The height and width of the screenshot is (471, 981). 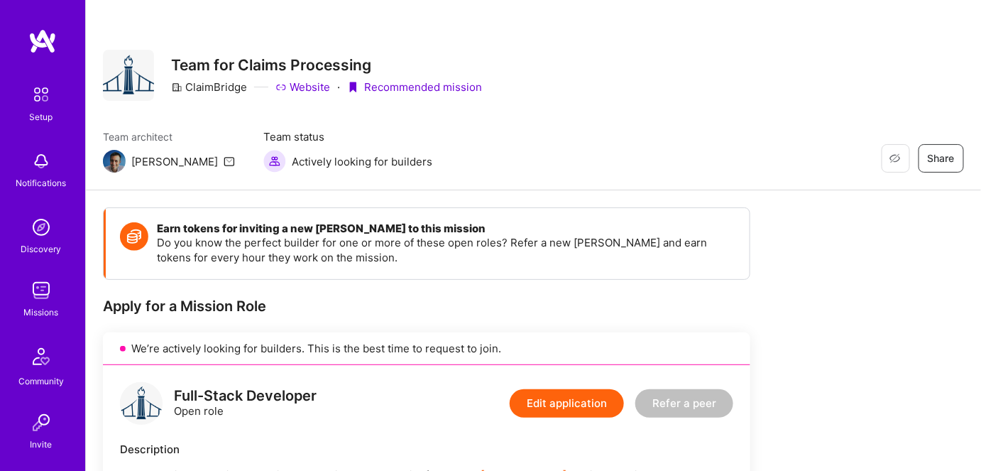 I want to click on img: Invite, so click(x=41, y=422).